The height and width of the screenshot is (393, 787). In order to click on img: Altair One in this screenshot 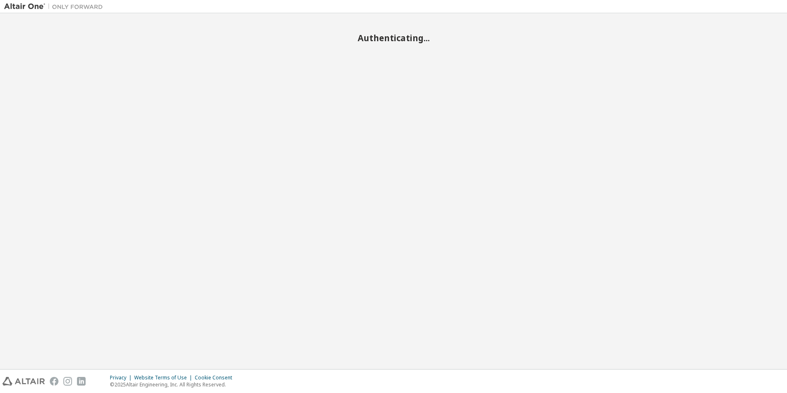, I will do `click(56, 7)`.